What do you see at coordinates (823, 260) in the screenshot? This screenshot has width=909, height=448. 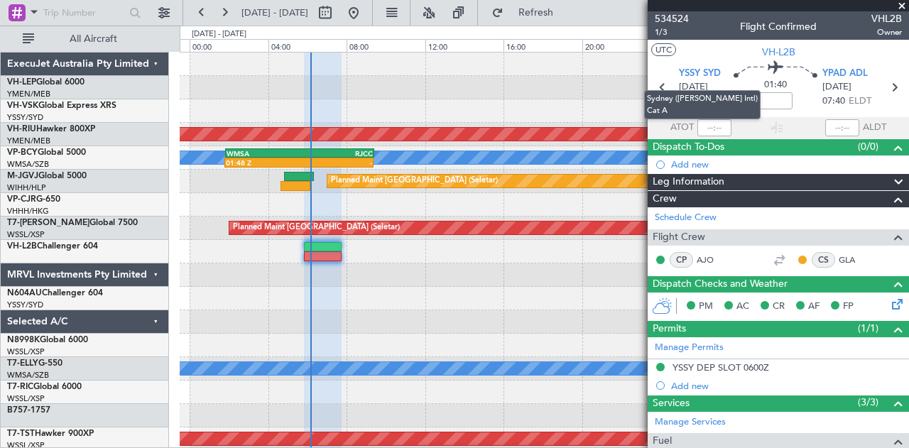 I see `div: CS` at bounding box center [823, 260].